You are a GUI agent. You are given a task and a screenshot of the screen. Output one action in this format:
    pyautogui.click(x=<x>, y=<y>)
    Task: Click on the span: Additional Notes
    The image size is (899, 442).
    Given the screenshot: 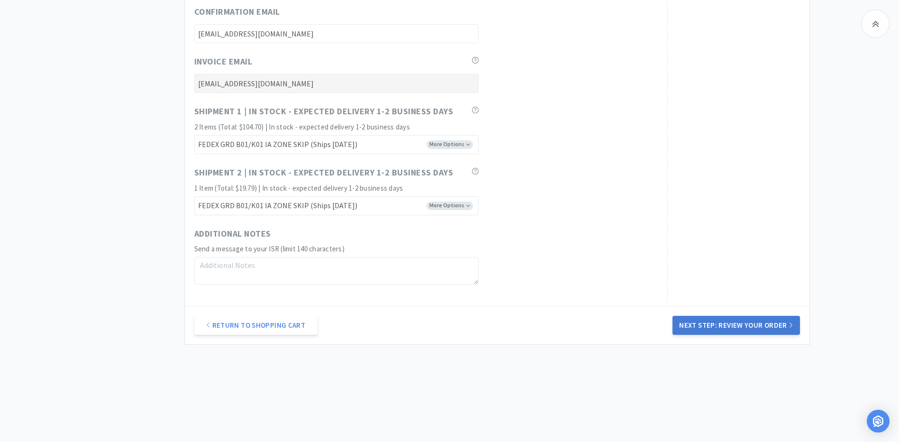 What is the action you would take?
    pyautogui.click(x=233, y=234)
    